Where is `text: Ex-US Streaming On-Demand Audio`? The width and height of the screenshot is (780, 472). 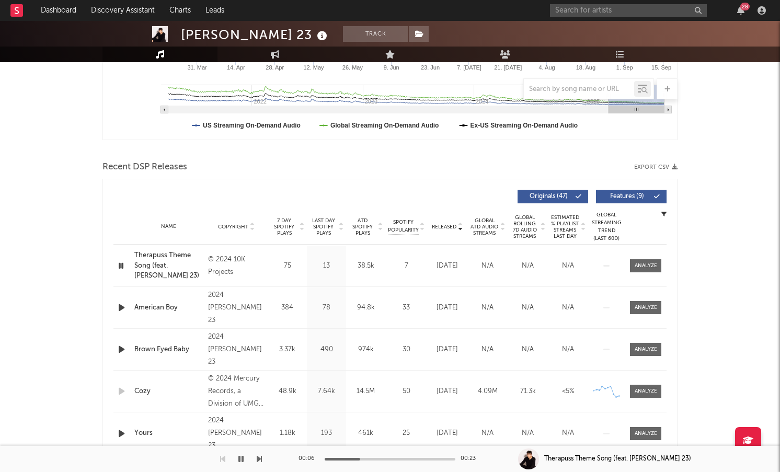
text: Ex-US Streaming On-Demand Audio is located at coordinates (524, 125).